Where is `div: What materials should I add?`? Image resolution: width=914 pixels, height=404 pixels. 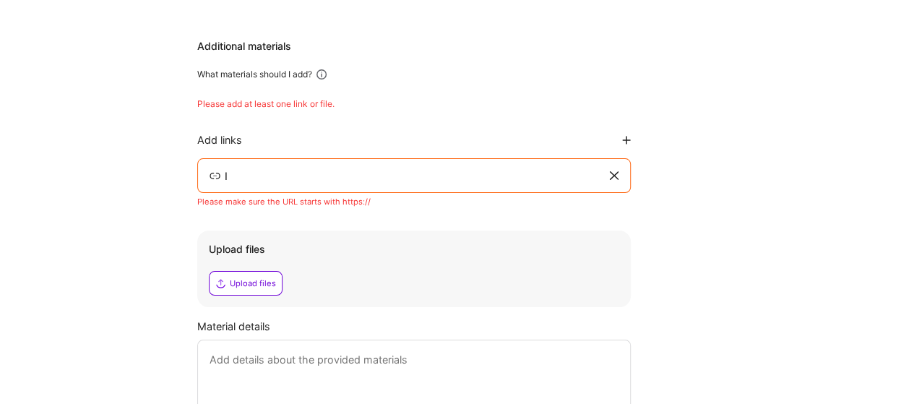 div: What materials should I add? is located at coordinates (254, 74).